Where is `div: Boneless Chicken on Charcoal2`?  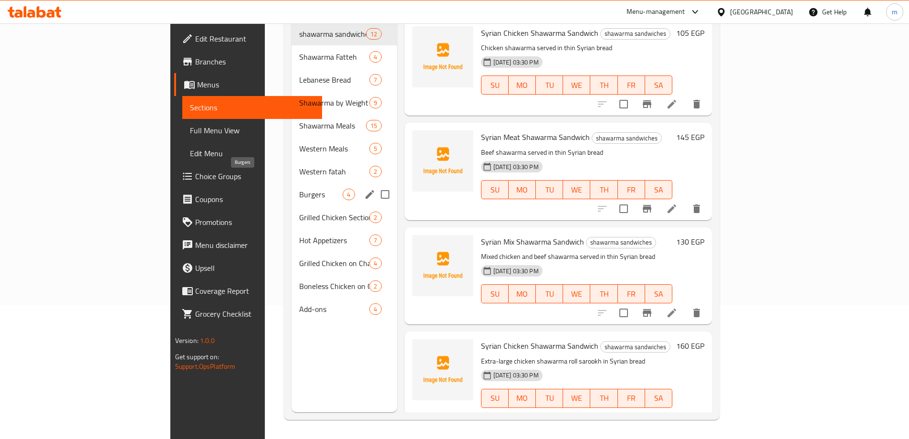
div: Boneless Chicken on Charcoal2 is located at coordinates (344, 286).